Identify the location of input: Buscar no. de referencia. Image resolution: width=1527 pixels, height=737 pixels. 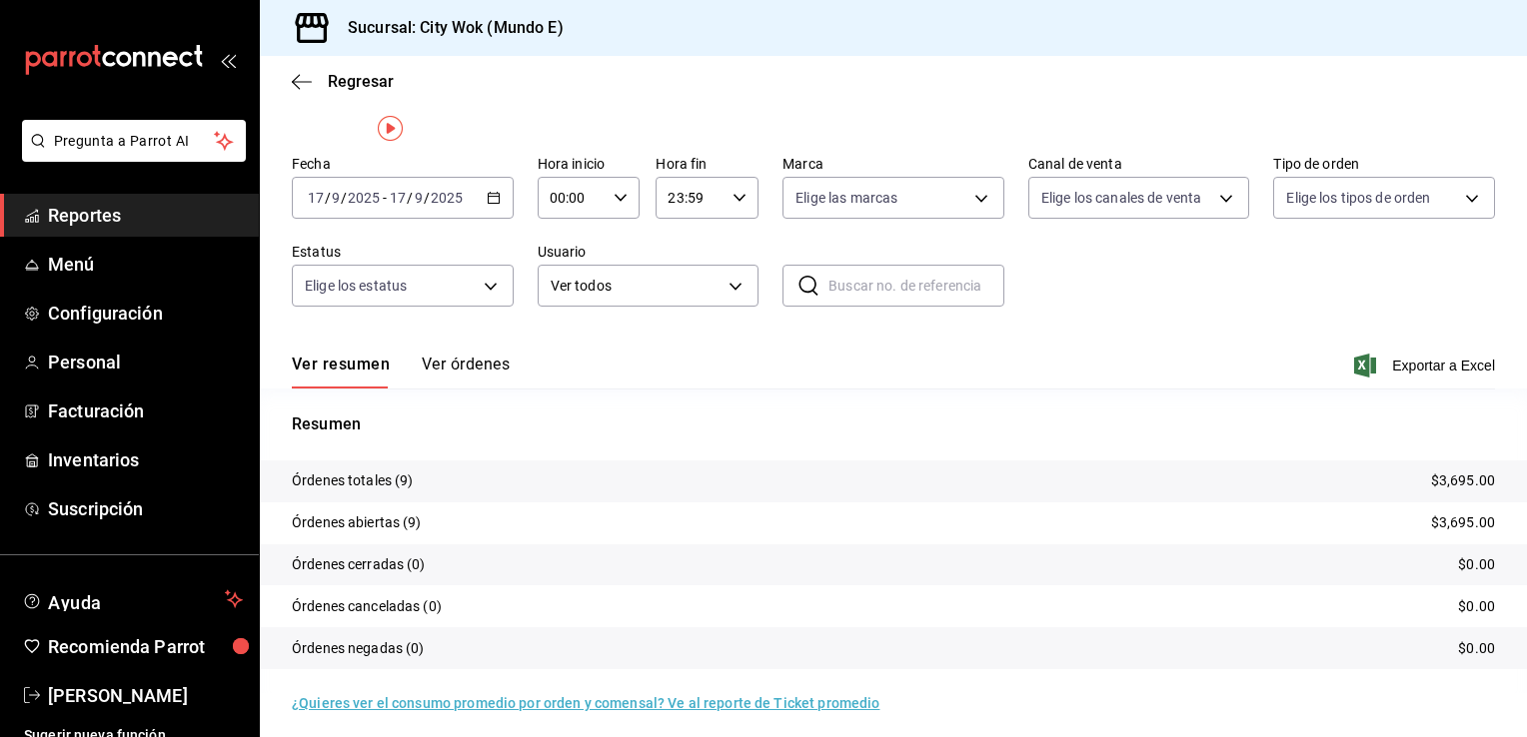
(916, 286).